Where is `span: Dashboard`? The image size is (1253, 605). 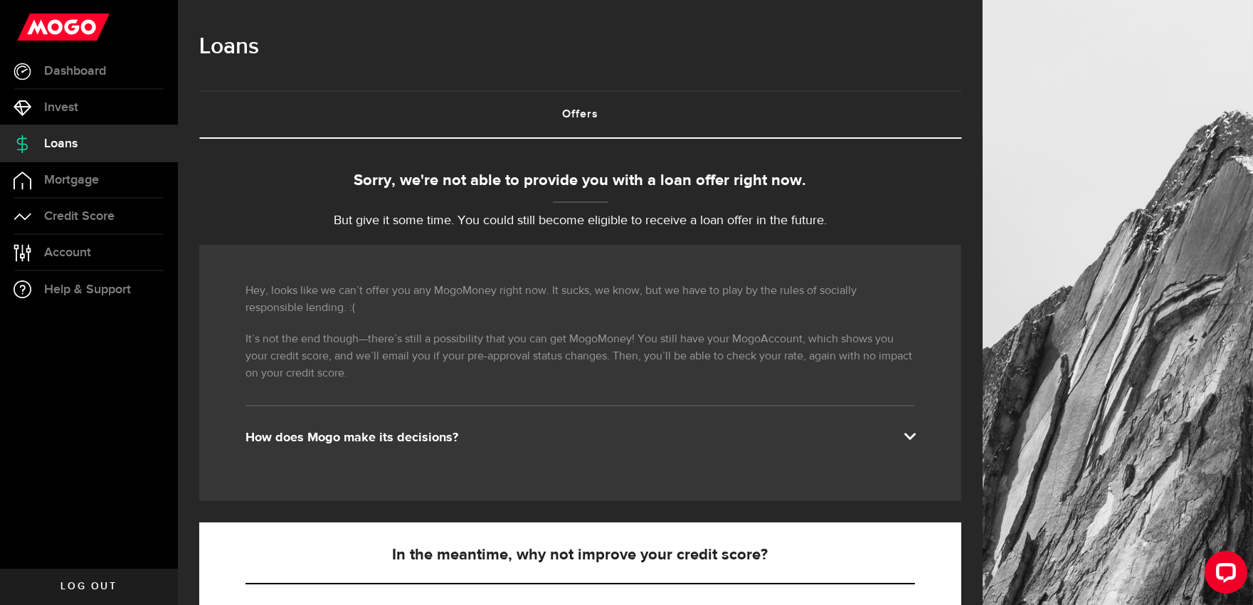 span: Dashboard is located at coordinates (75, 71).